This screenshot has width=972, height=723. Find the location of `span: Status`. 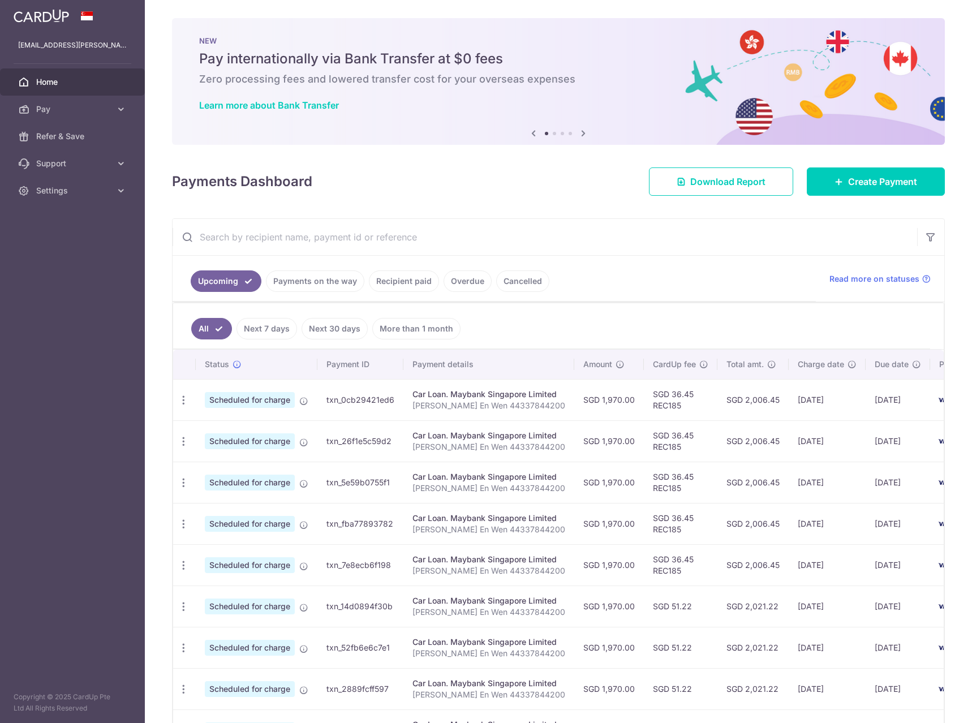

span: Status is located at coordinates (217, 364).